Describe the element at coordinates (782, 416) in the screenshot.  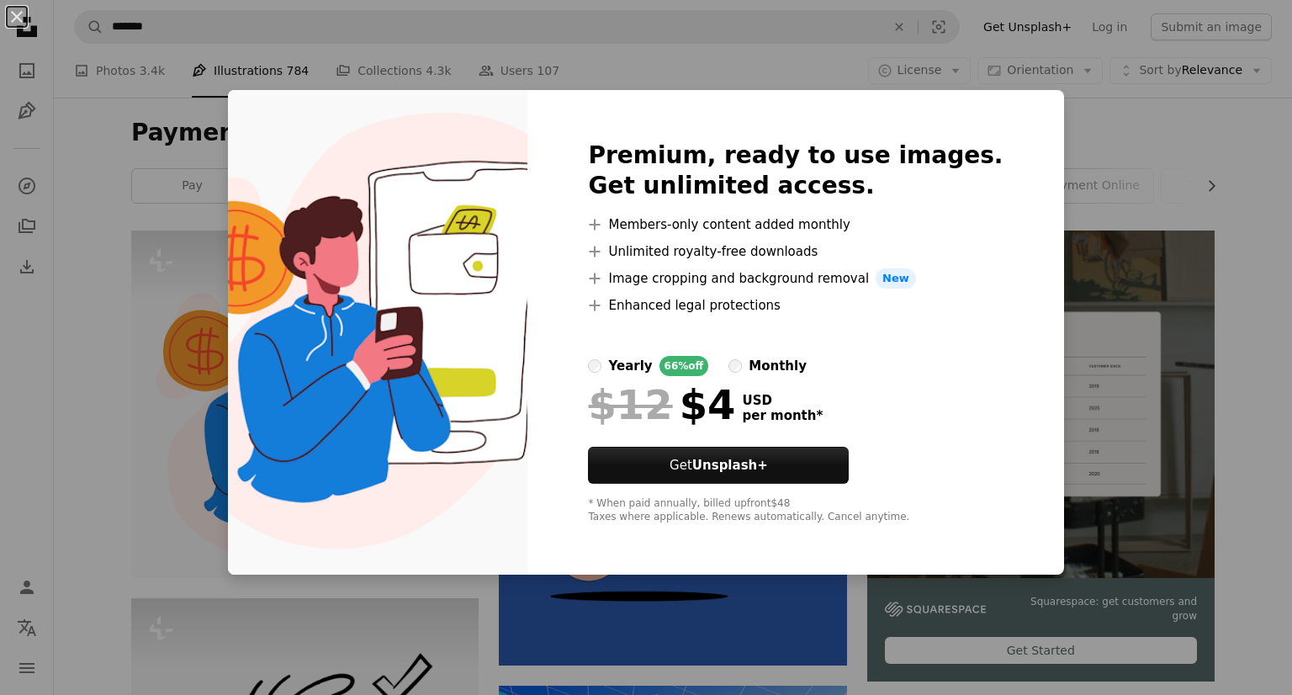
I see `span: per month *` at that location.